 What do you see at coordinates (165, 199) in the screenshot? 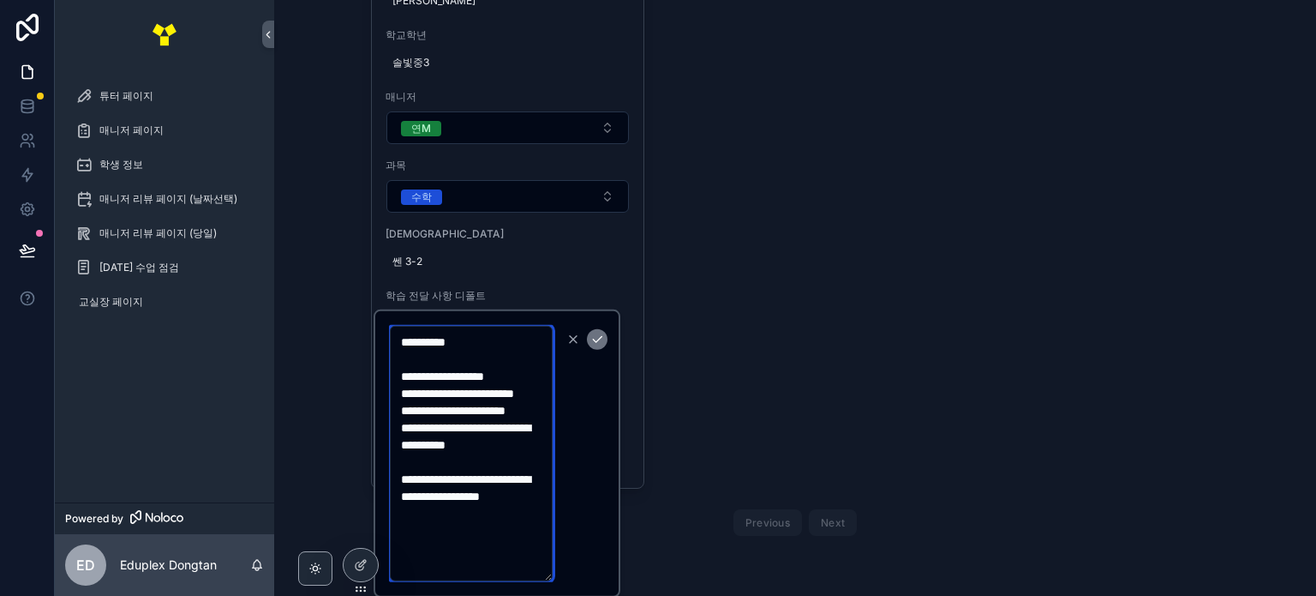
I see `a: 매니저 리뷰 페이지 (날짜선택)` at bounding box center [165, 199].